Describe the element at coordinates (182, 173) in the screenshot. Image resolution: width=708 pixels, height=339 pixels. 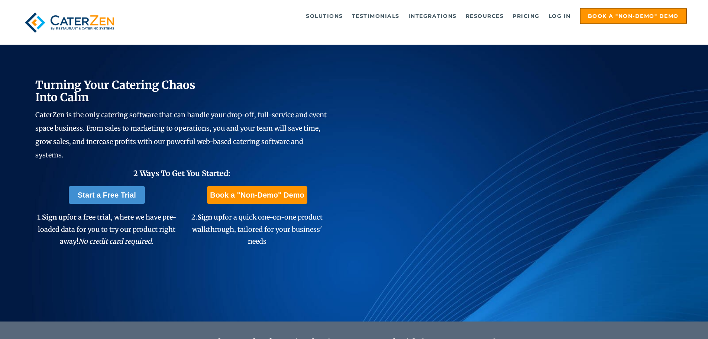
I see `span: 2 Ways To Get You Started:` at that location.